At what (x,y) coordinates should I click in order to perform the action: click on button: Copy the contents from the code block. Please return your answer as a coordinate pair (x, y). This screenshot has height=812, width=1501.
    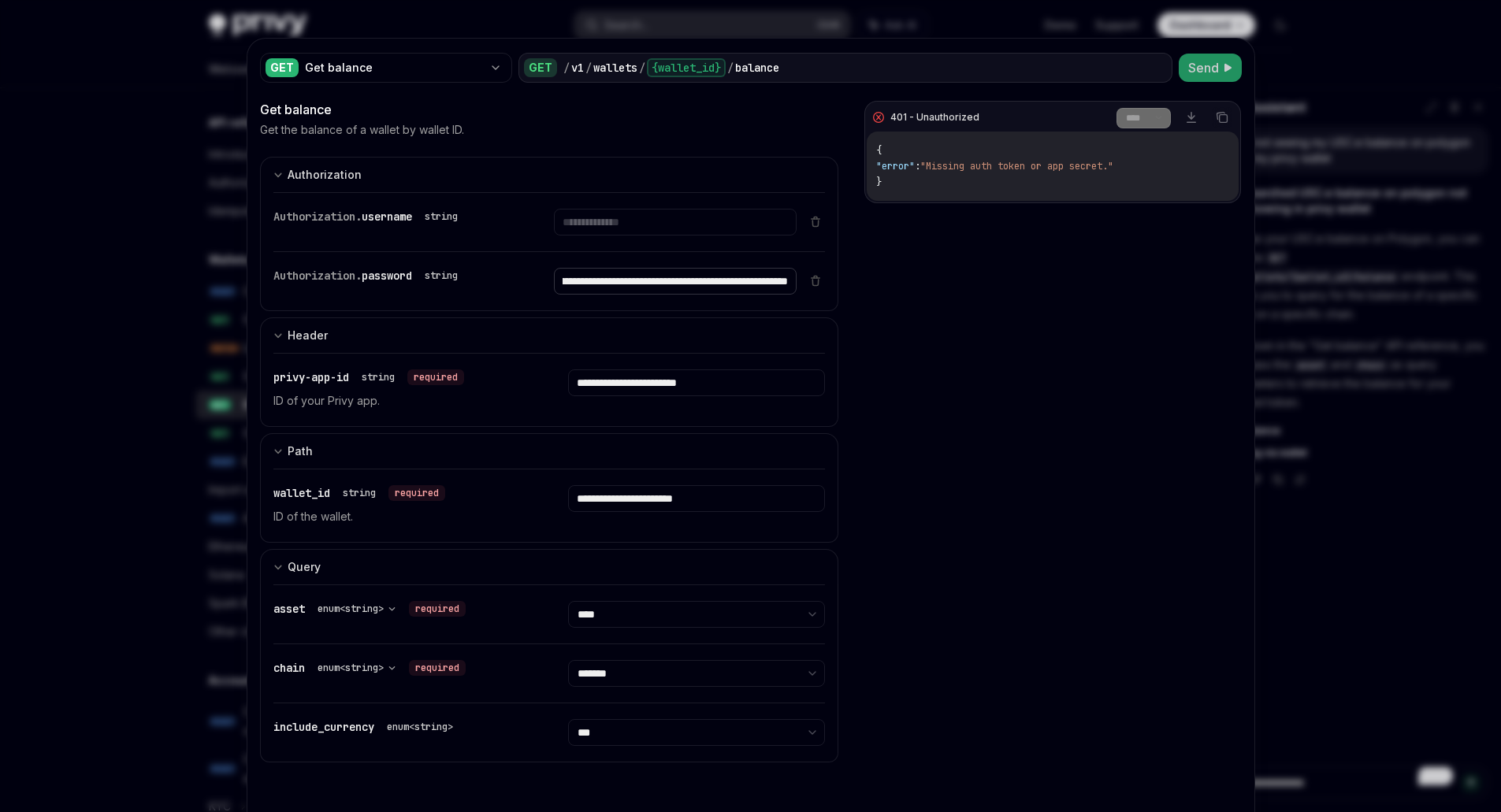
    Looking at the image, I should click on (1222, 117).